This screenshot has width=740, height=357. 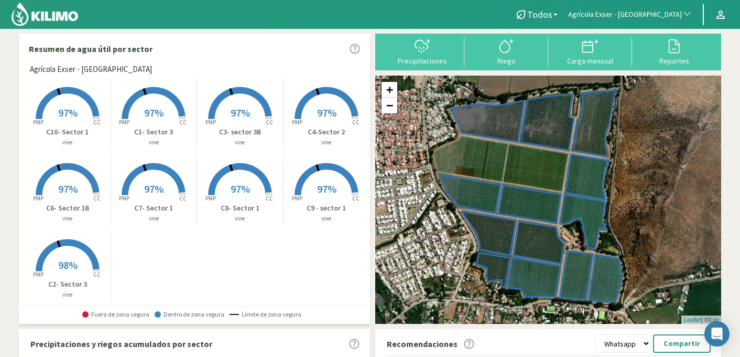 What do you see at coordinates (693, 319) in the screenshot?
I see `a: Leaflet` at bounding box center [693, 319].